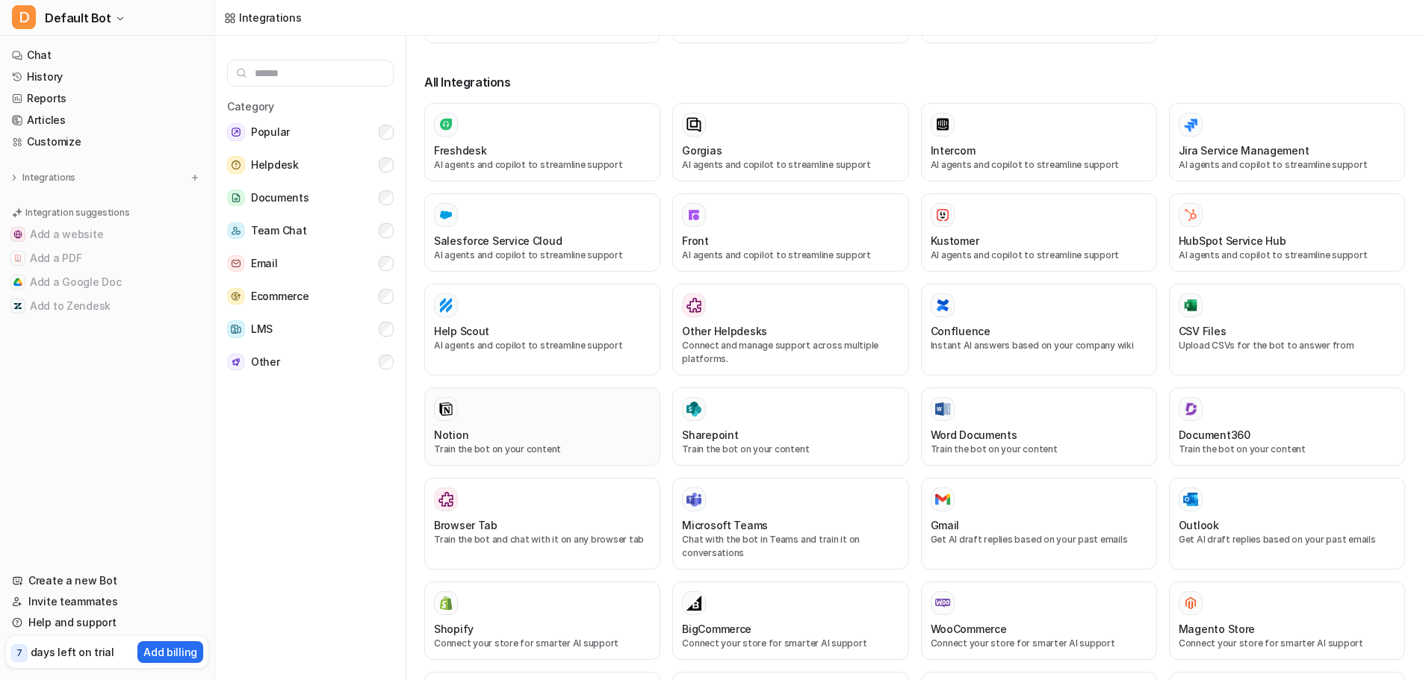 The image size is (1423, 680). I want to click on button: CSV FilesCSV FilesUpload CSVs for the bot to answer from, so click(1287, 329).